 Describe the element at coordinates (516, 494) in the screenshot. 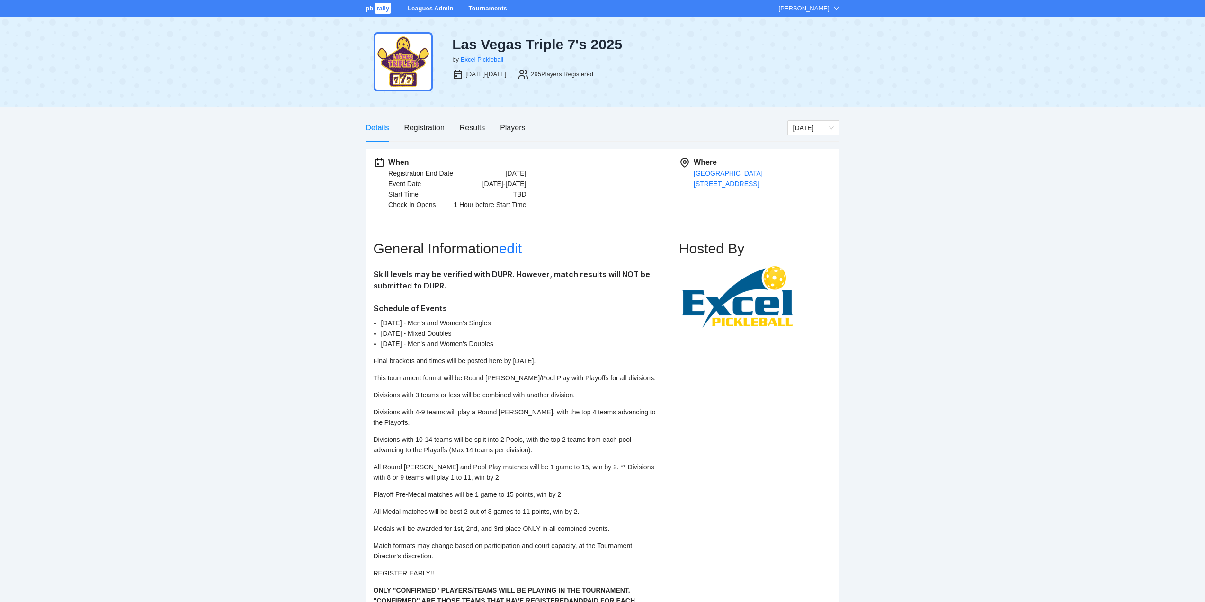

I see `p: Playoff Pre-Medal matches will be 1 game to 15 points, win by 2.` at that location.